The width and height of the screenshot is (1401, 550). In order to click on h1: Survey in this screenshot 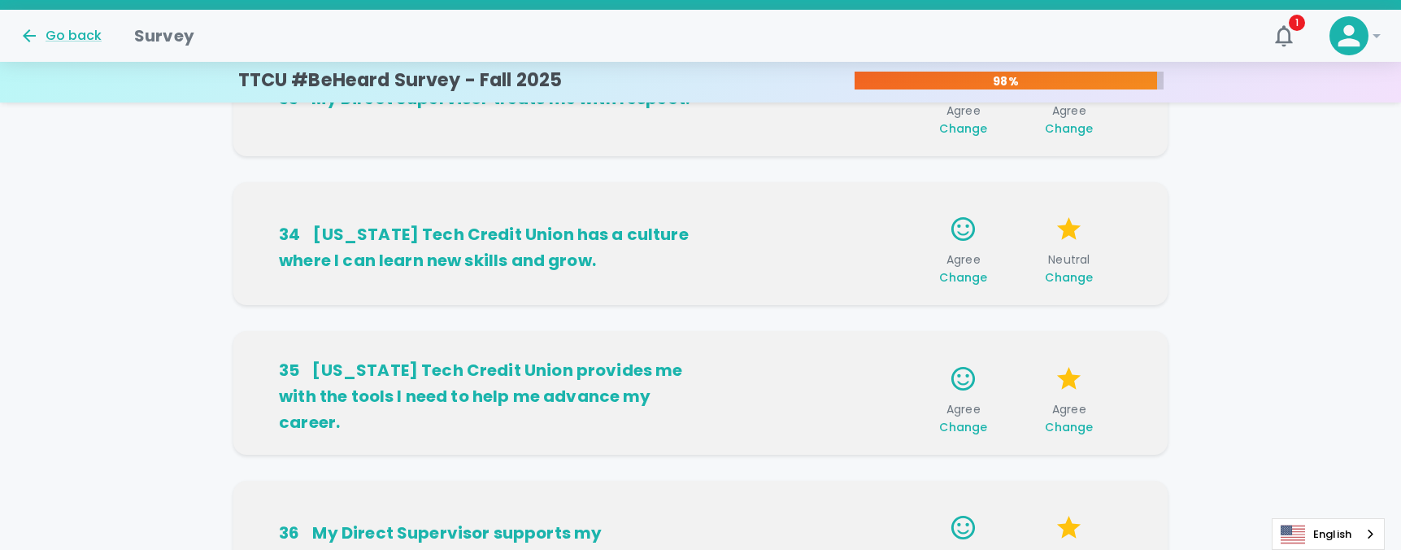, I will do `click(164, 36)`.